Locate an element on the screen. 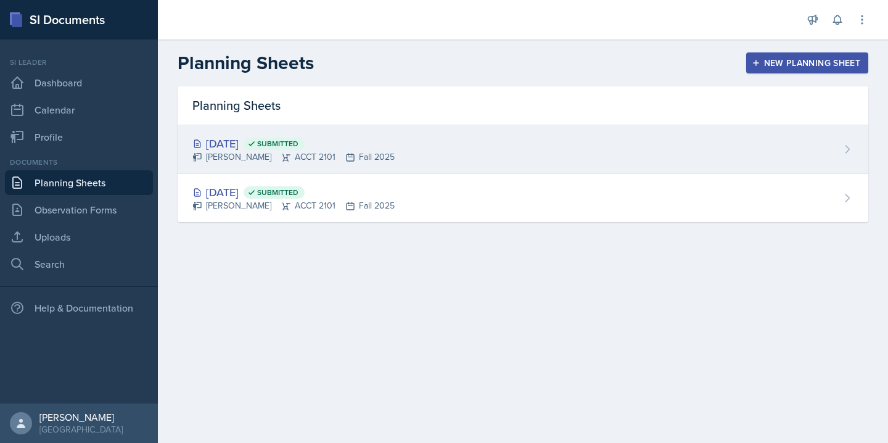 Image resolution: width=888 pixels, height=443 pixels. button: New Planning Sheet is located at coordinates (808, 63).